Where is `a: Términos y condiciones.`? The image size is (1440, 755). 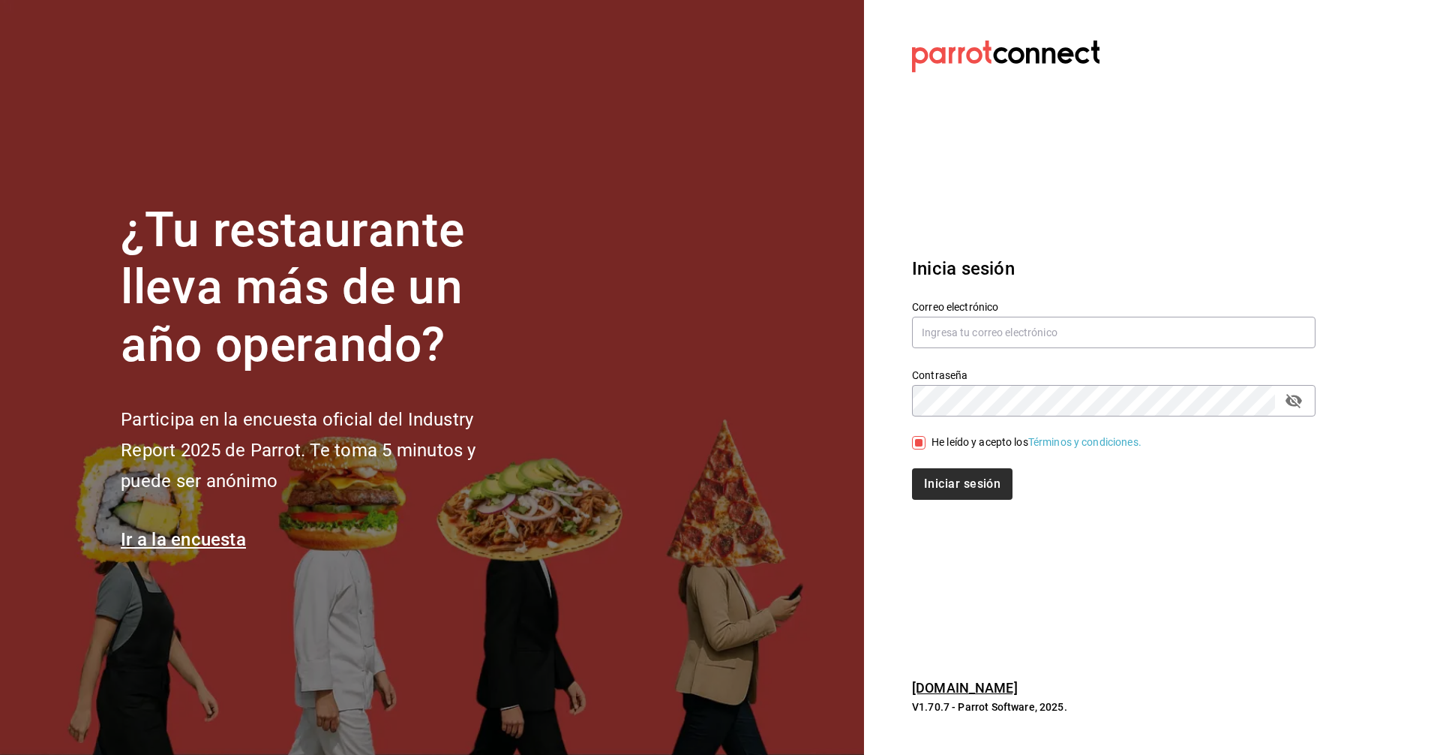 a: Términos y condiciones. is located at coordinates (1085, 442).